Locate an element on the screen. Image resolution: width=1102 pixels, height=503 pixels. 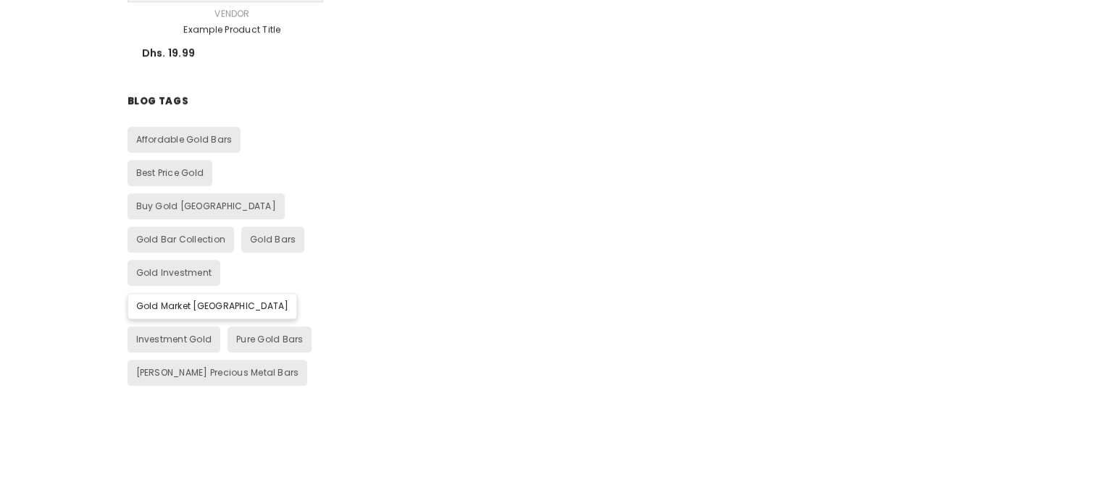
a: Gold Bar Collection is located at coordinates (181, 240).